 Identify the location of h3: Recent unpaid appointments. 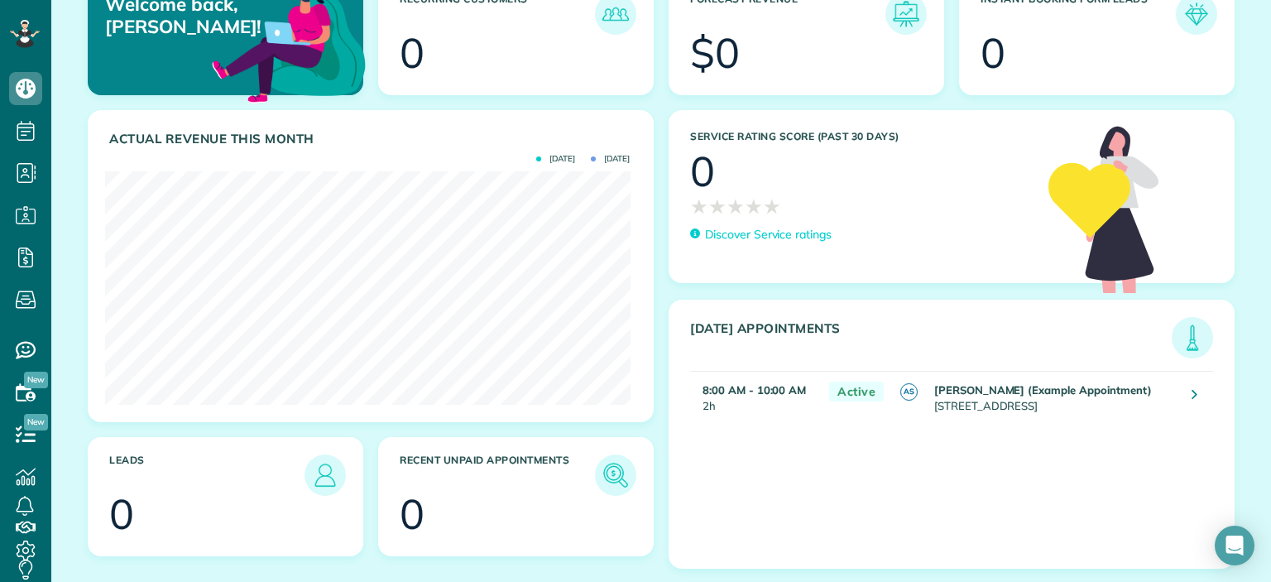
(497, 475).